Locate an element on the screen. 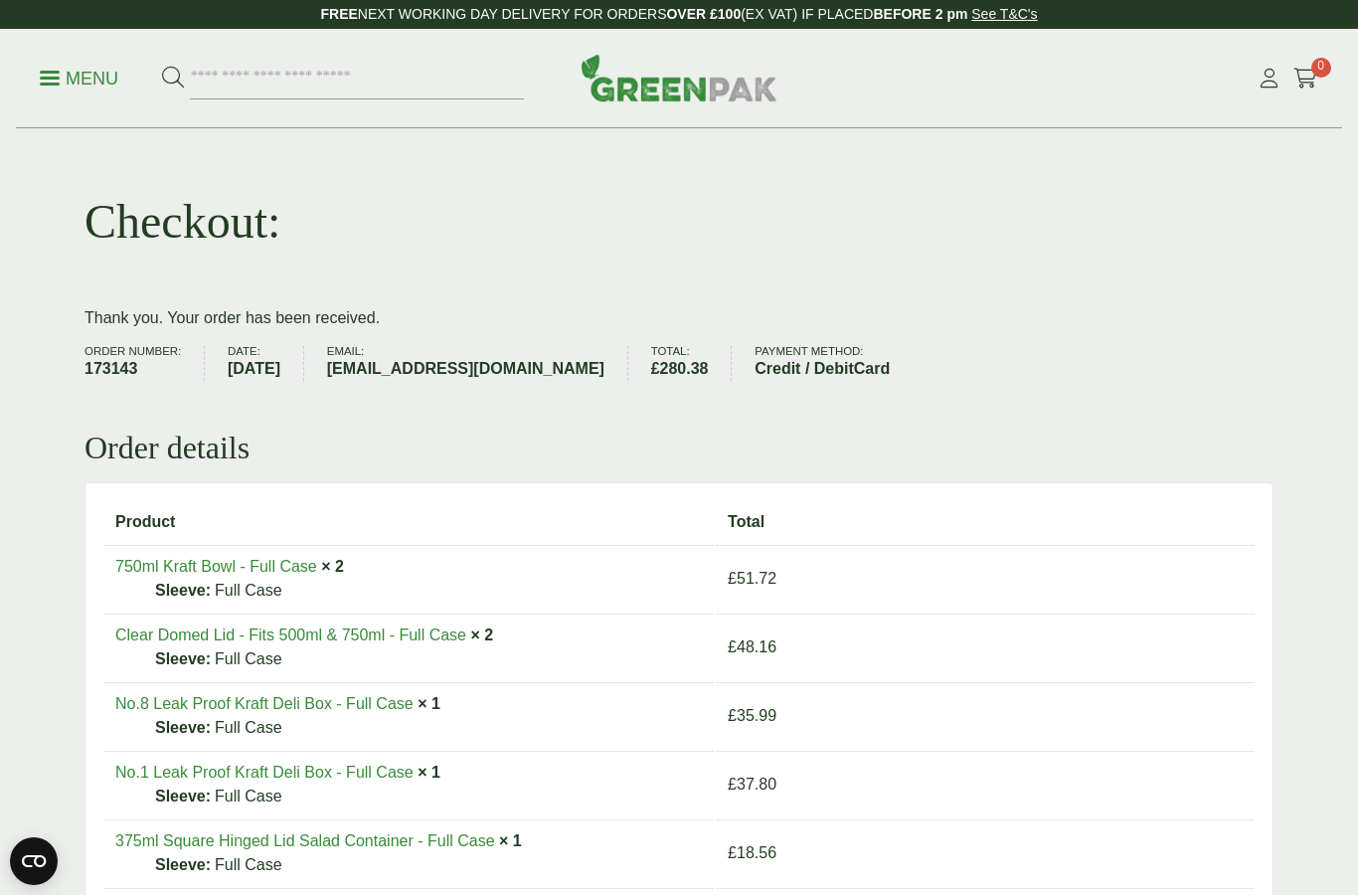 The height and width of the screenshot is (895, 1358). p: Menu is located at coordinates (79, 79).